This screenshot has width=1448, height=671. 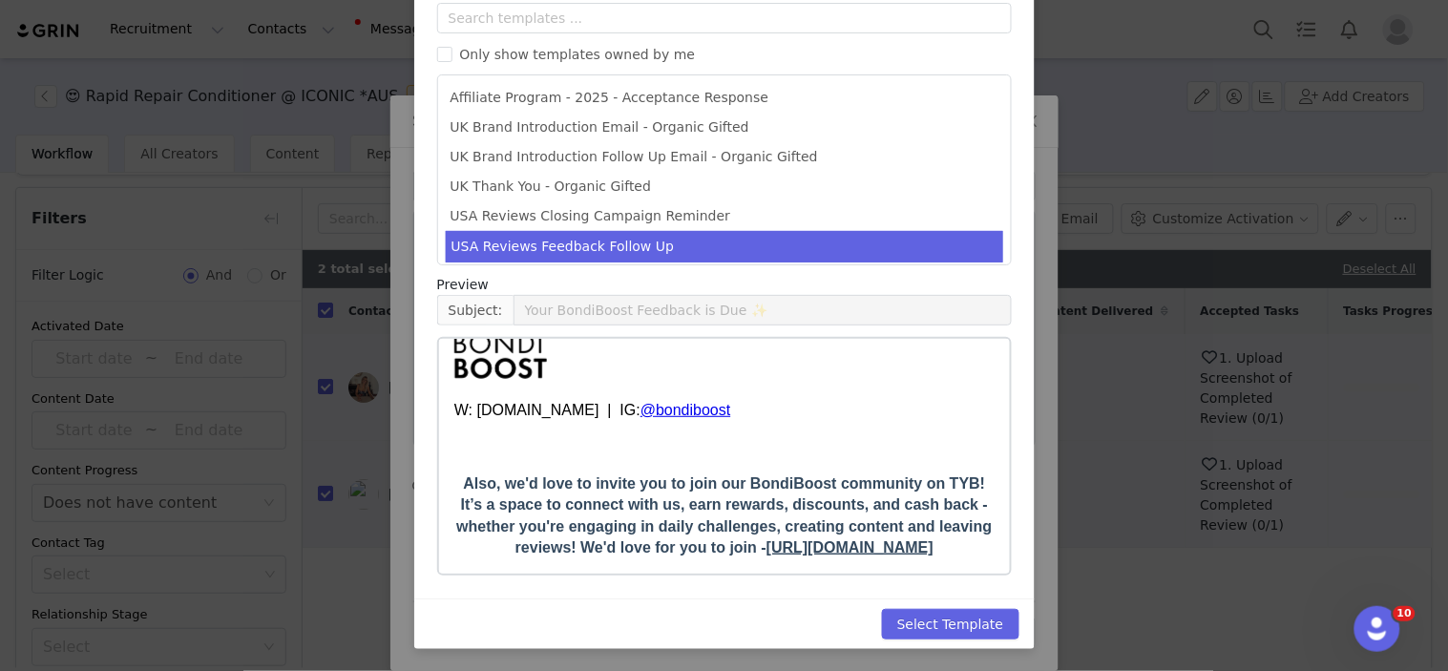 I want to click on button: Select Template, so click(x=951, y=624).